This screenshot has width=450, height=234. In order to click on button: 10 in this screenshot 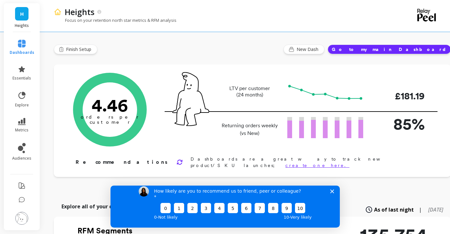, I will do `click(189, 22)`.